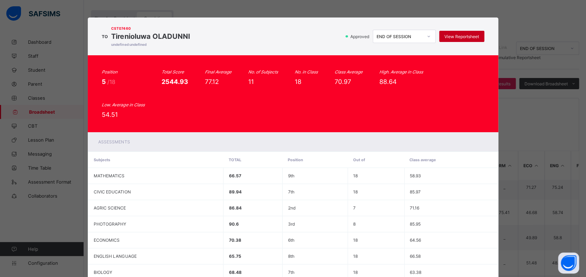 The height and width of the screenshot is (277, 586). Describe the element at coordinates (306, 72) in the screenshot. I see `i: No. in Class` at that location.